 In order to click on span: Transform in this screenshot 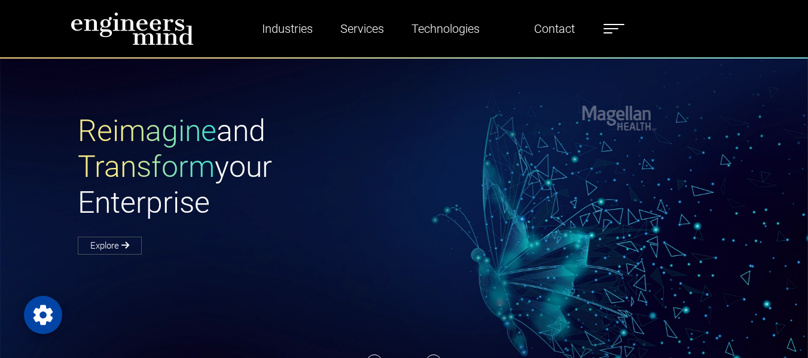, I will do `click(146, 167)`.